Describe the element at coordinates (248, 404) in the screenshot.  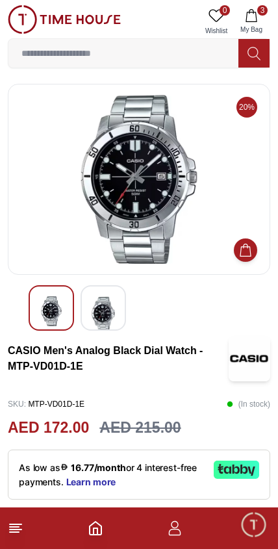
I see `p: ( In stock )` at that location.